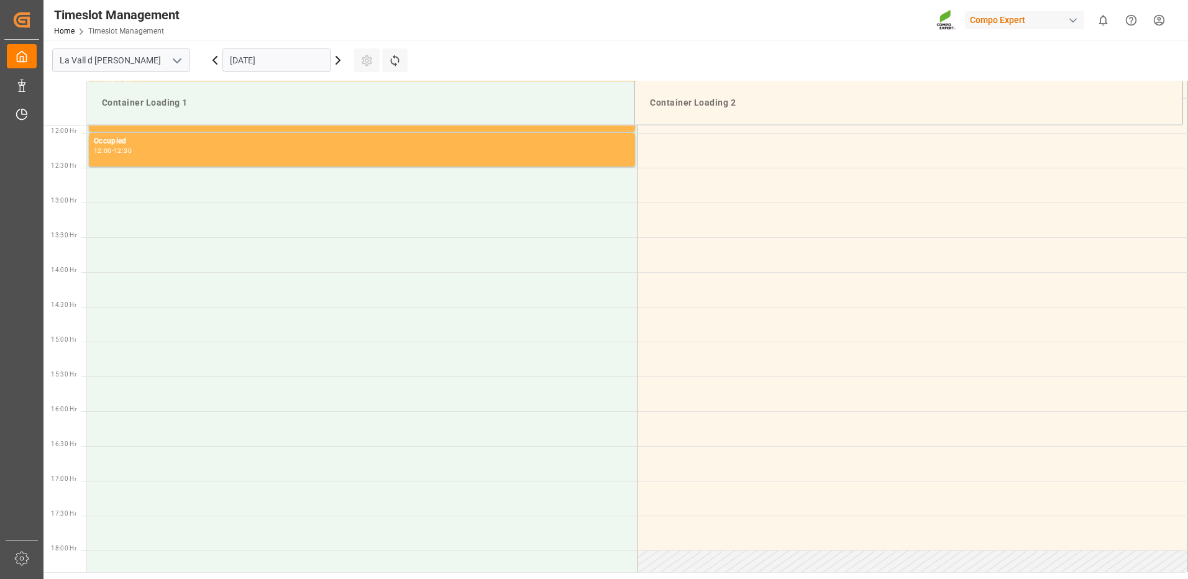  What do you see at coordinates (1027, 20) in the screenshot?
I see `button: Compo Expert` at bounding box center [1027, 20].